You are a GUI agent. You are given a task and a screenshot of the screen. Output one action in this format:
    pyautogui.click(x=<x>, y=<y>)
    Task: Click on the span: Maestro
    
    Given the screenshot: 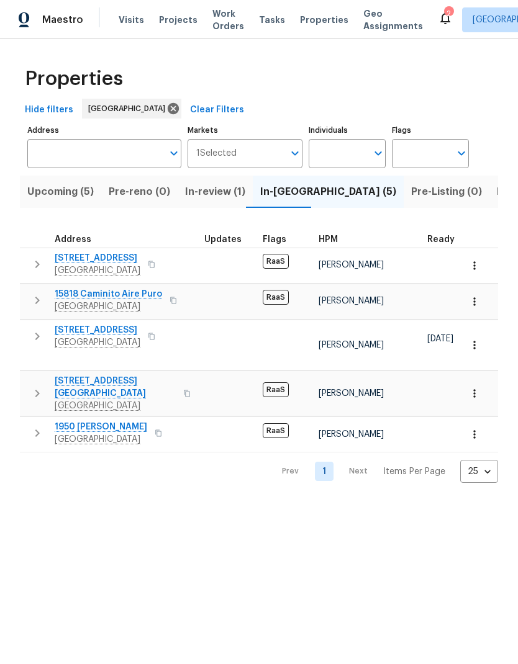 What is the action you would take?
    pyautogui.click(x=63, y=20)
    